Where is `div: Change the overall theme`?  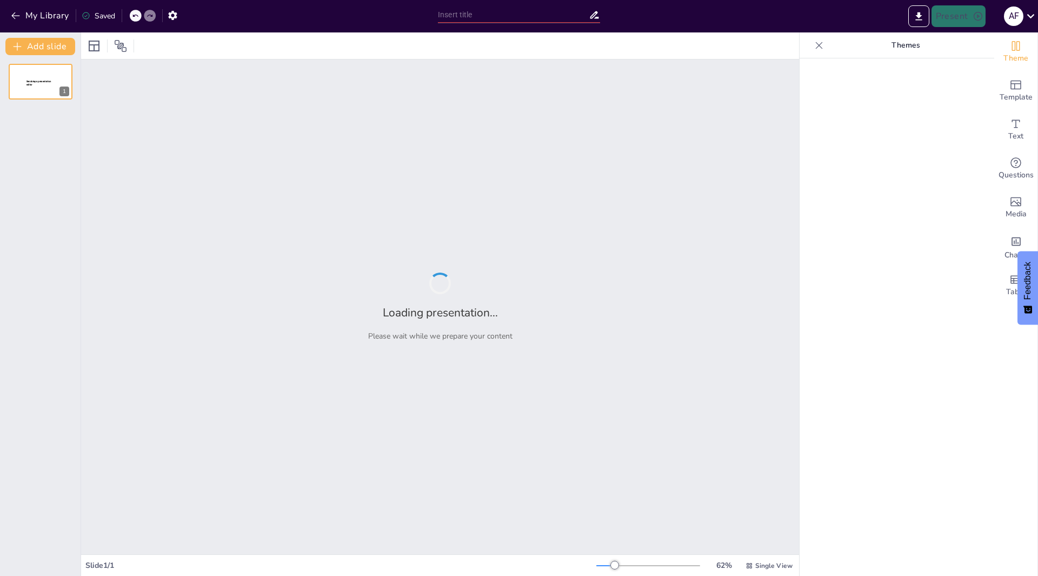
div: Change the overall theme is located at coordinates (1016, 52).